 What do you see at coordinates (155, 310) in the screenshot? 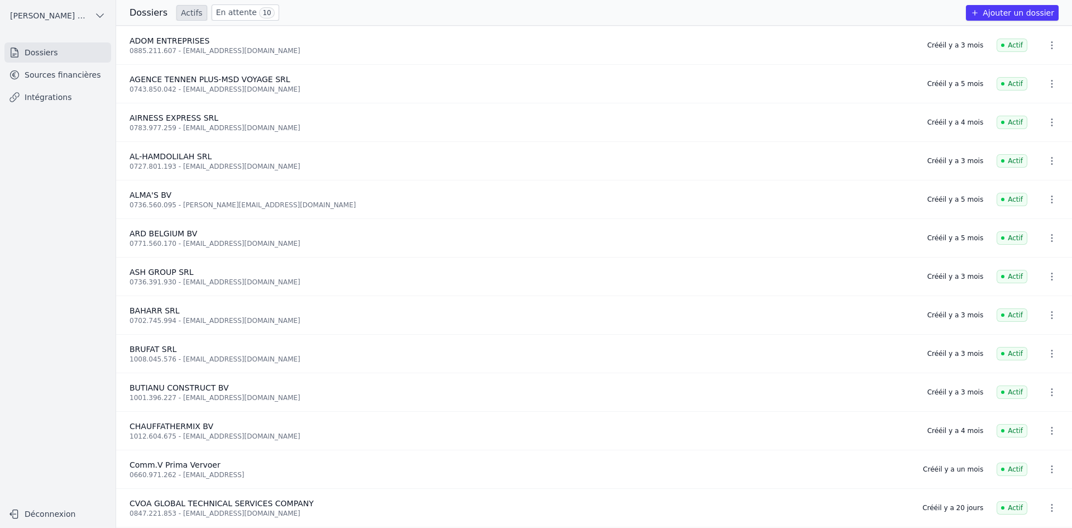
I see `span: BAHARR SRL` at bounding box center [155, 310].